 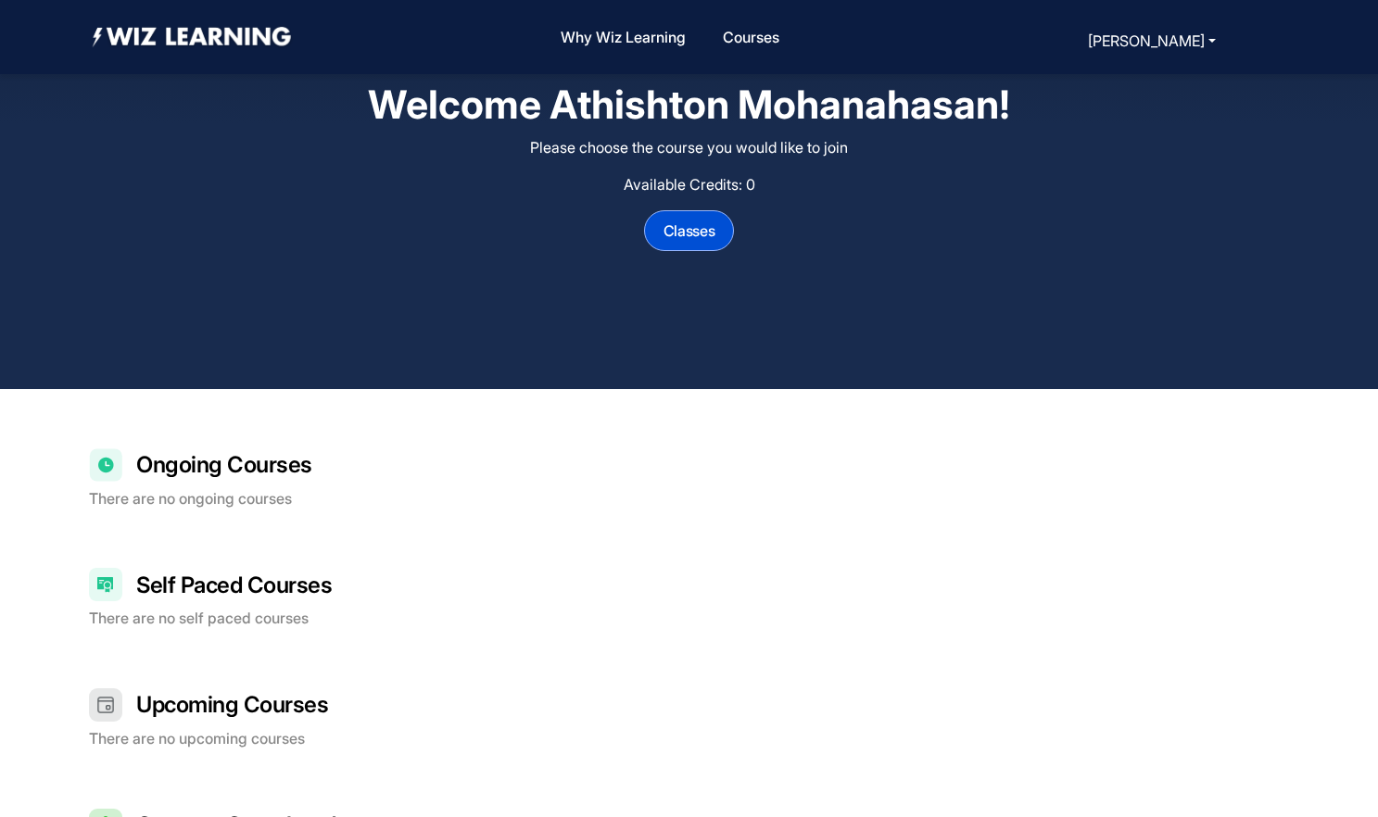 What do you see at coordinates (689, 105) in the screenshot?
I see `h2: Welcome Athishton Mohanahasan!` at bounding box center [689, 105].